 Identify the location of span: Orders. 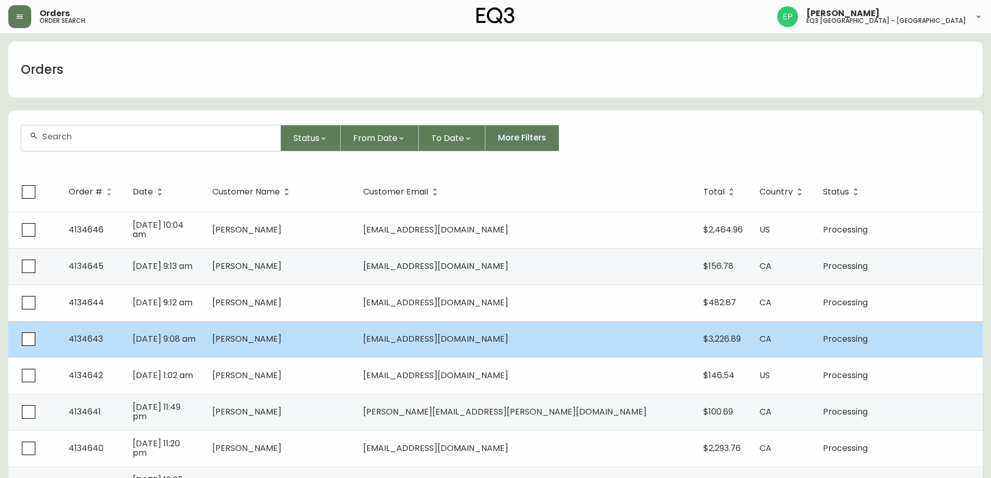
(55, 14).